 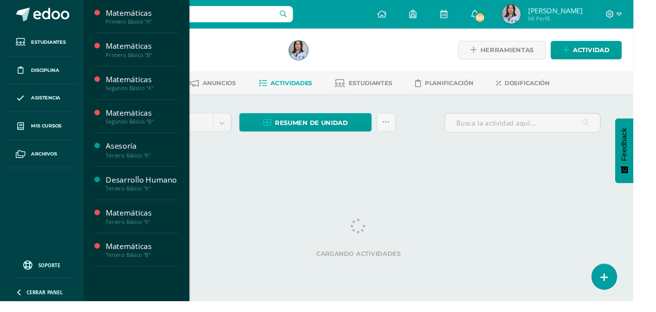 What do you see at coordinates (47, 73) in the screenshot?
I see `span: Disciplina` at bounding box center [47, 73].